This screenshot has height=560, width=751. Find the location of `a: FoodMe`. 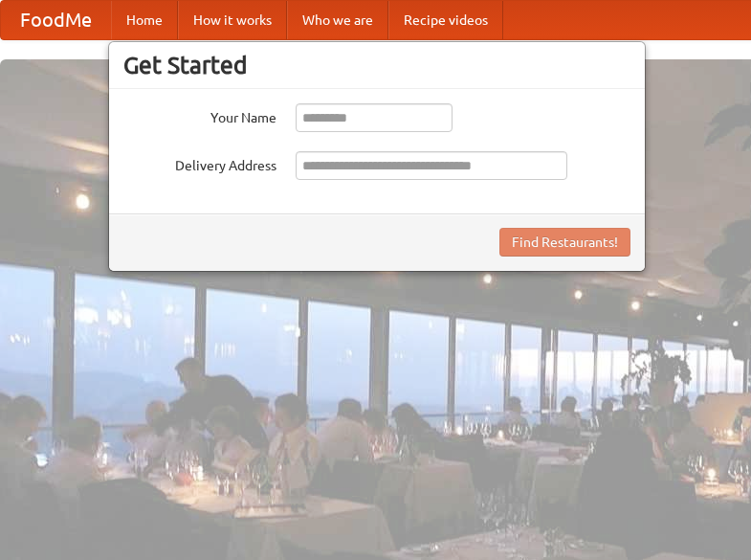

a: FoodMe is located at coordinates (56, 20).